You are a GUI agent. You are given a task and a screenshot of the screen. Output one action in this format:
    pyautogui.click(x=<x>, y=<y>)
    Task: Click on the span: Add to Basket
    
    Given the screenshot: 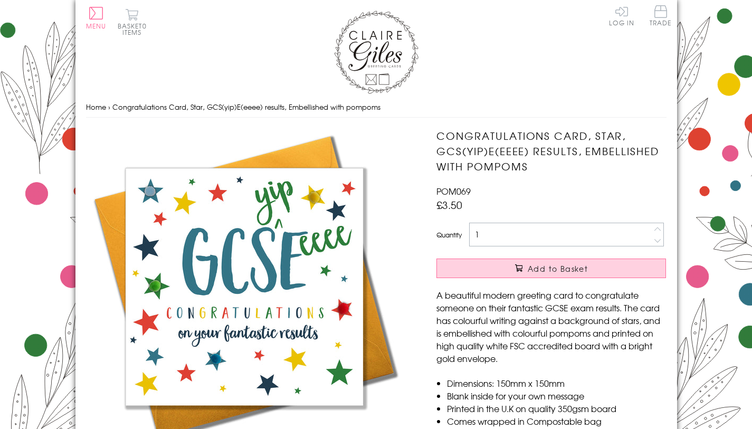 What is the action you would take?
    pyautogui.click(x=558, y=269)
    